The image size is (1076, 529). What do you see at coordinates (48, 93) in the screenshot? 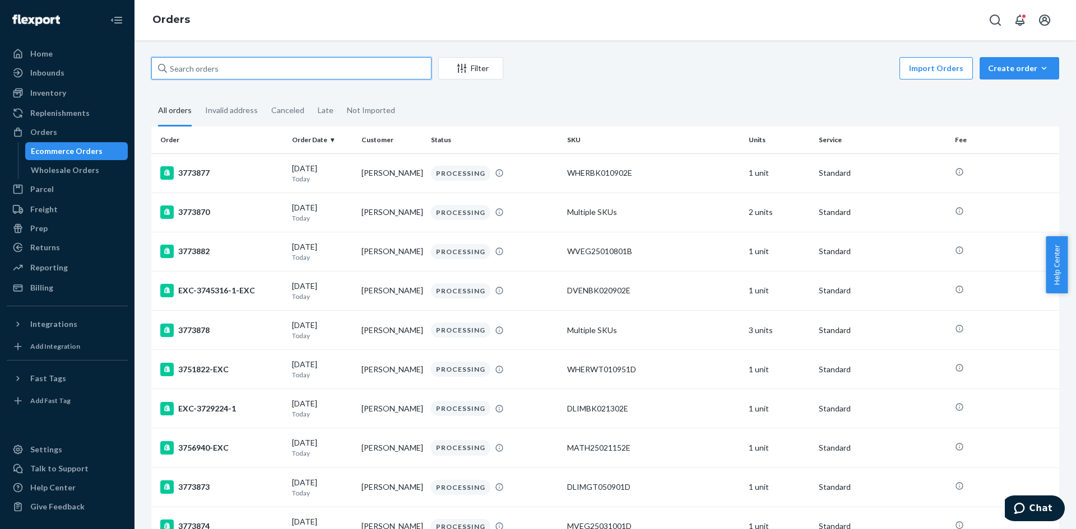
I see `div: Inventory` at bounding box center [48, 93].